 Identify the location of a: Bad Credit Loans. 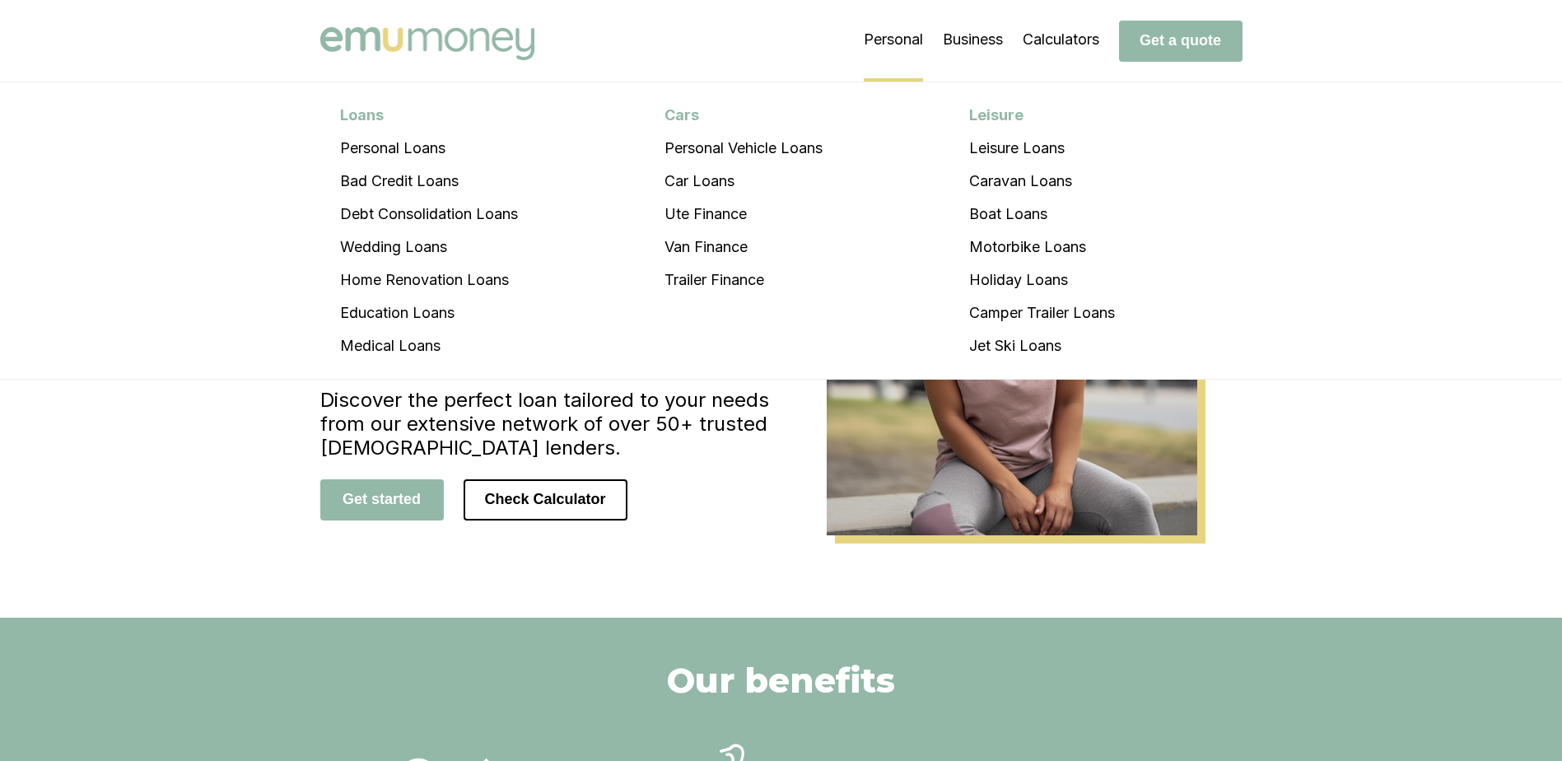
(429, 181).